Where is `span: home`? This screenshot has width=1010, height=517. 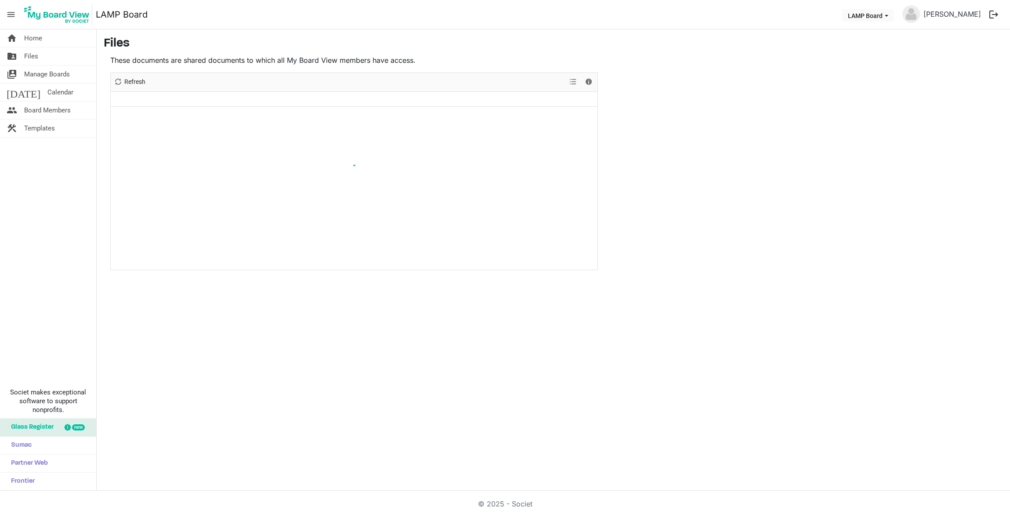 span: home is located at coordinates (12, 38).